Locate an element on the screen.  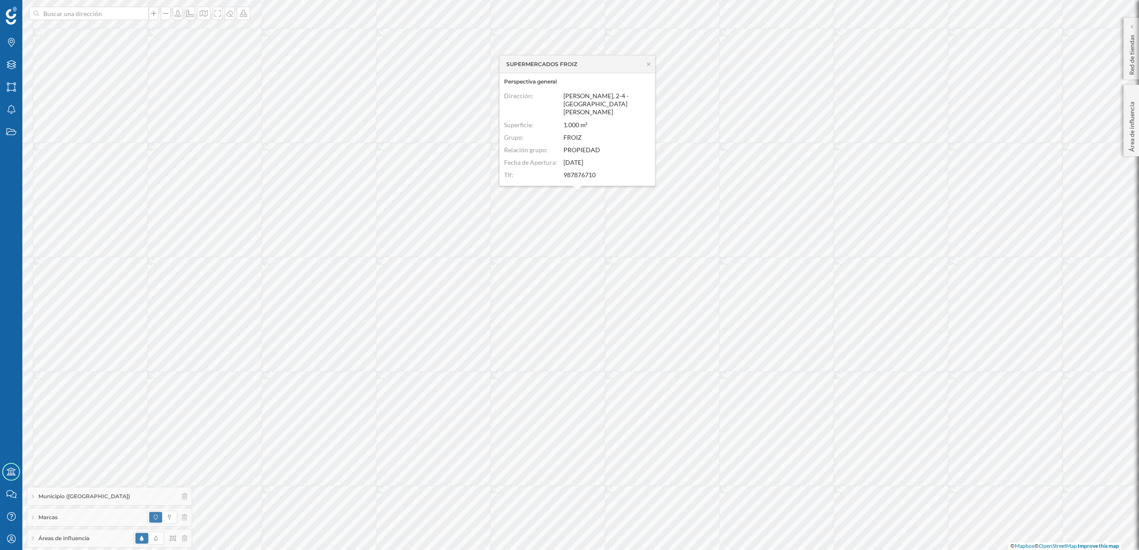
span: Grupo: is located at coordinates (514, 137).